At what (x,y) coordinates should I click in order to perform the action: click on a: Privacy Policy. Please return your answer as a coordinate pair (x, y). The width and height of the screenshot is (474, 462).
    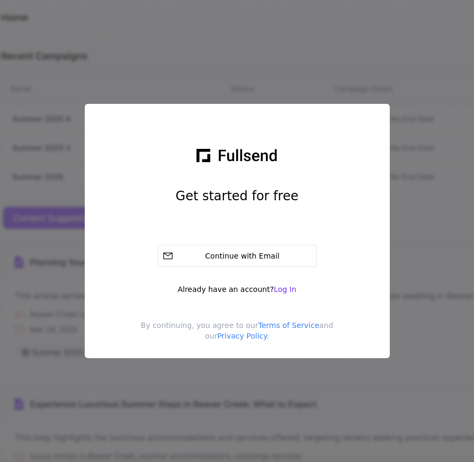
    Looking at the image, I should click on (241, 336).